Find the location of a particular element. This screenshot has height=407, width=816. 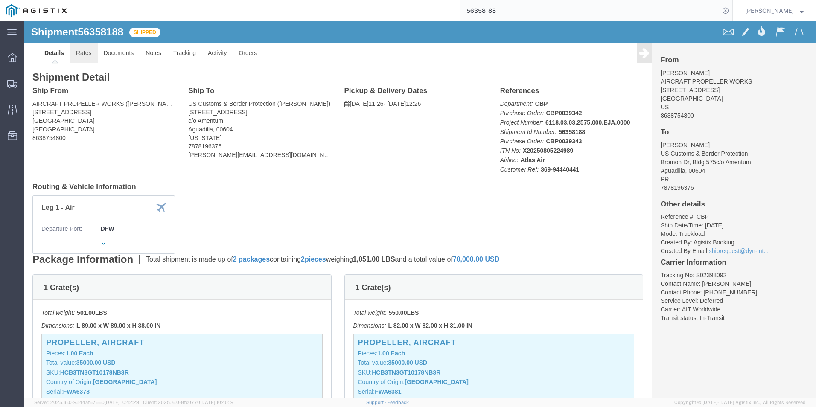

span: Bobby Brinkley is located at coordinates (769, 11).